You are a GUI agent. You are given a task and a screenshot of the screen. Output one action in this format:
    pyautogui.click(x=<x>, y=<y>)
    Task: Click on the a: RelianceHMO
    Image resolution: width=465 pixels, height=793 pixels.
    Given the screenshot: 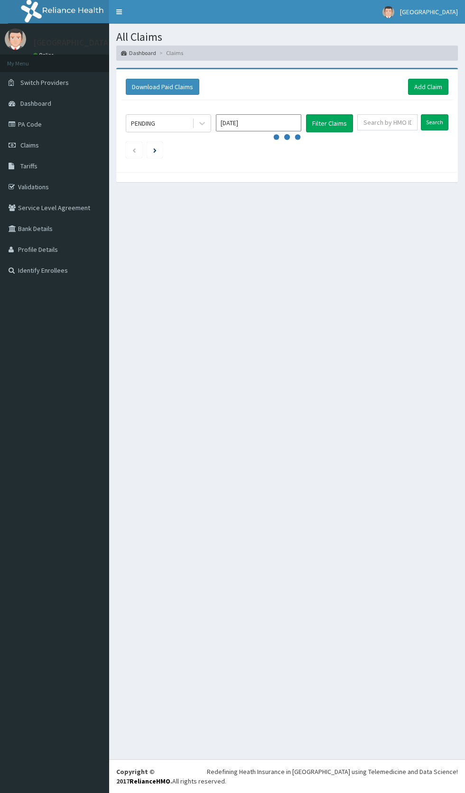 What is the action you would take?
    pyautogui.click(x=150, y=782)
    